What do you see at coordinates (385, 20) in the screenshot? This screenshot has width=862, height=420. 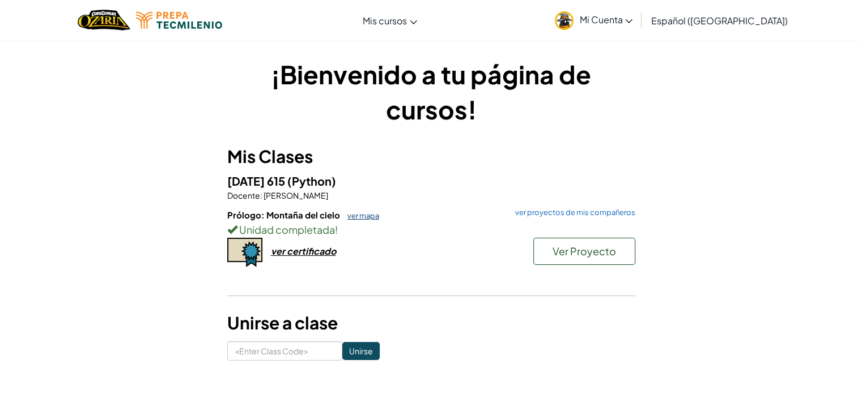 I see `span: Mis cursos` at bounding box center [385, 20].